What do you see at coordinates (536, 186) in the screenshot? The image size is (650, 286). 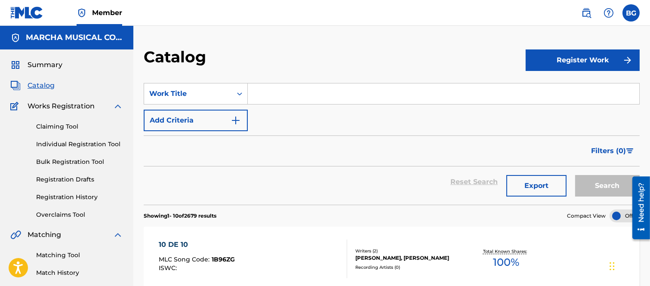 I see `button: Export` at bounding box center [536, 186].